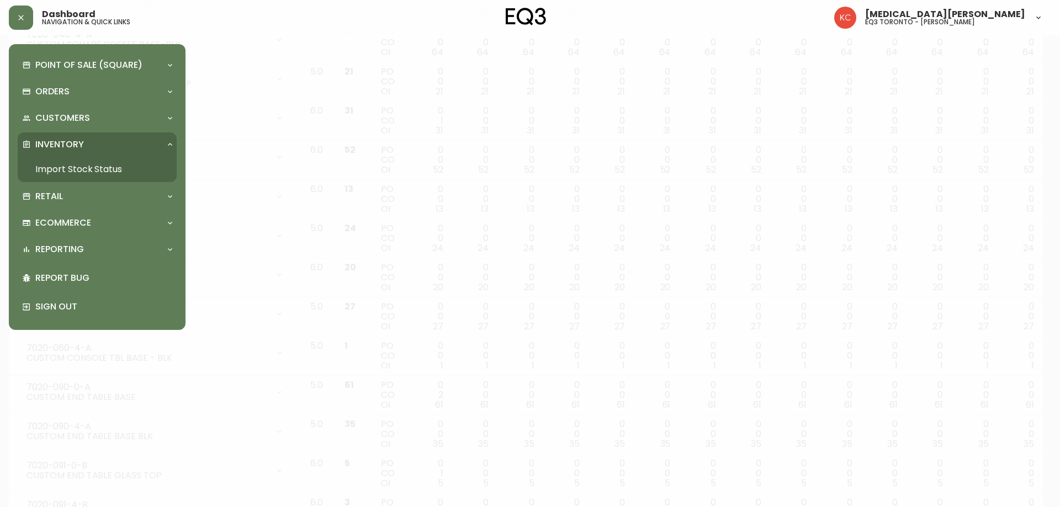 This screenshot has width=1060, height=507. Describe the element at coordinates (845, 18) in the screenshot. I see `img: 6487344ffbf0e7f3b216948508909409` at that location.